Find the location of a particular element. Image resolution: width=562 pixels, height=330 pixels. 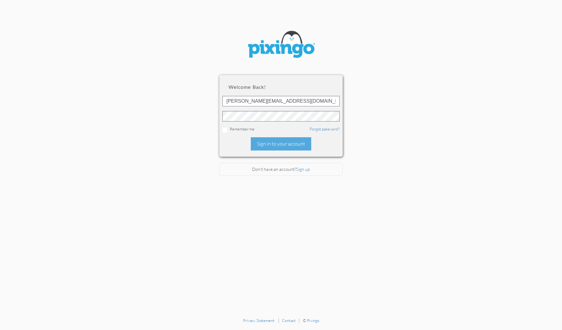

div: Remember me is located at coordinates (281, 129).